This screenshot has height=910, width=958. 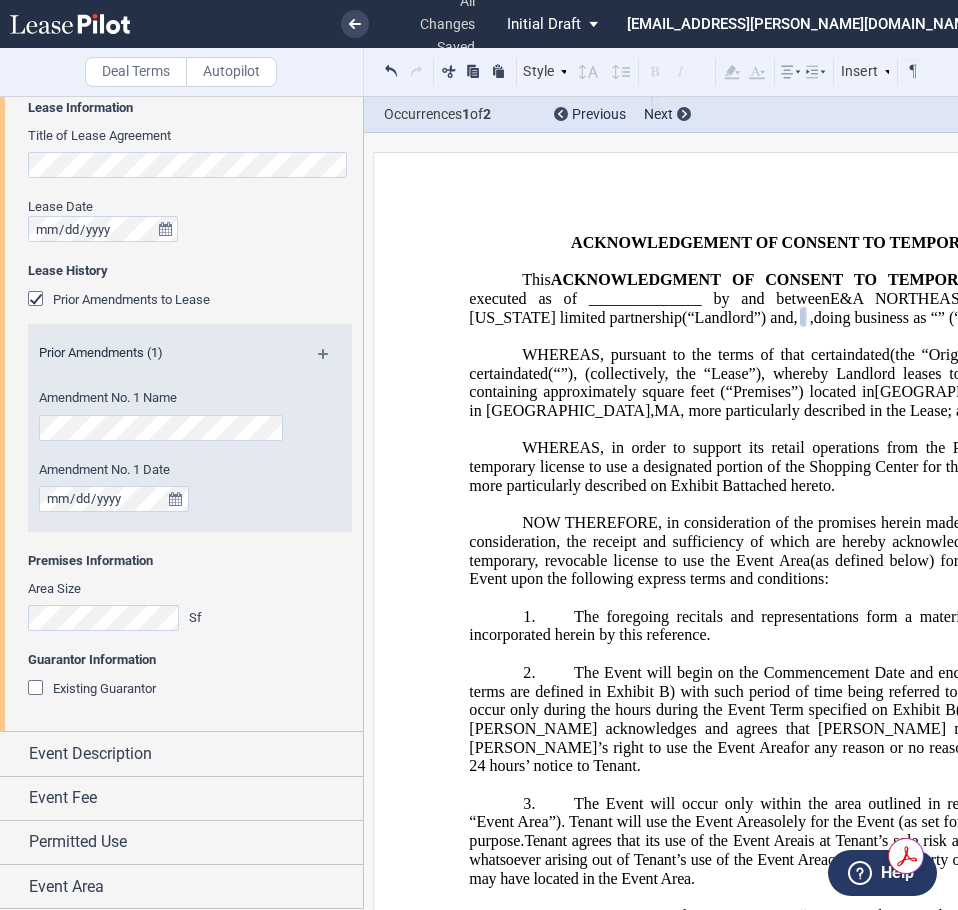 I want to click on span: hours’ notice to Tenant., so click(x=564, y=766).